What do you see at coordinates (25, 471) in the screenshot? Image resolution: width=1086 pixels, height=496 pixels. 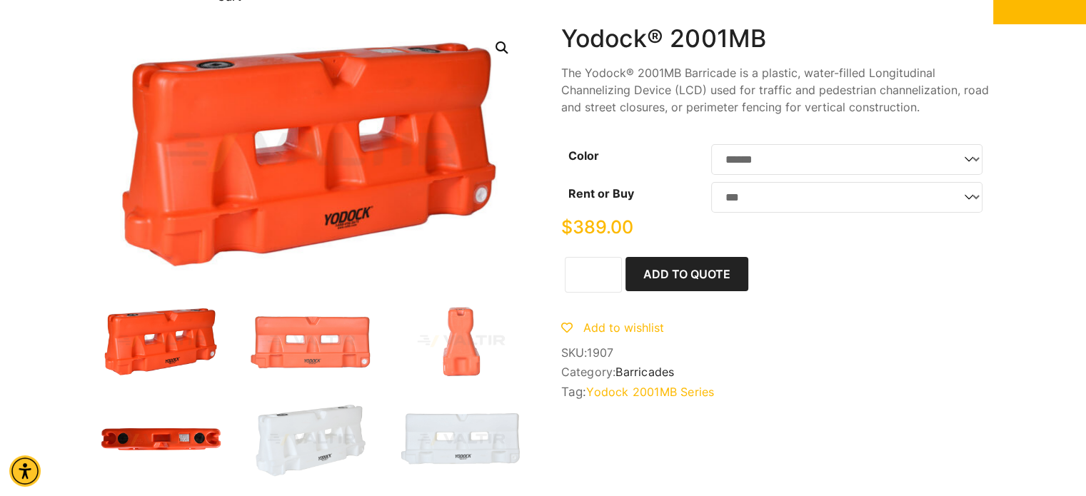 I see `div: Accessibility Menu` at bounding box center [25, 471].